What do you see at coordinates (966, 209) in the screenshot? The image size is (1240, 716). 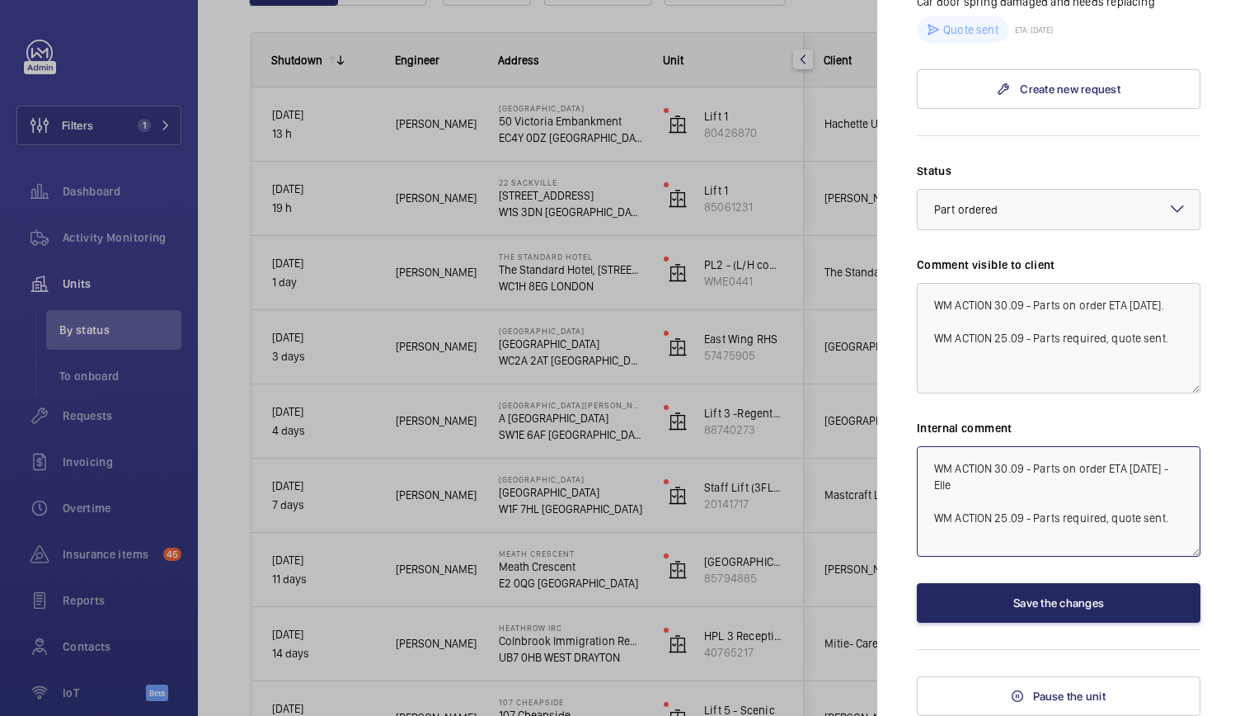 I see `span: Part ordered` at bounding box center [966, 209].